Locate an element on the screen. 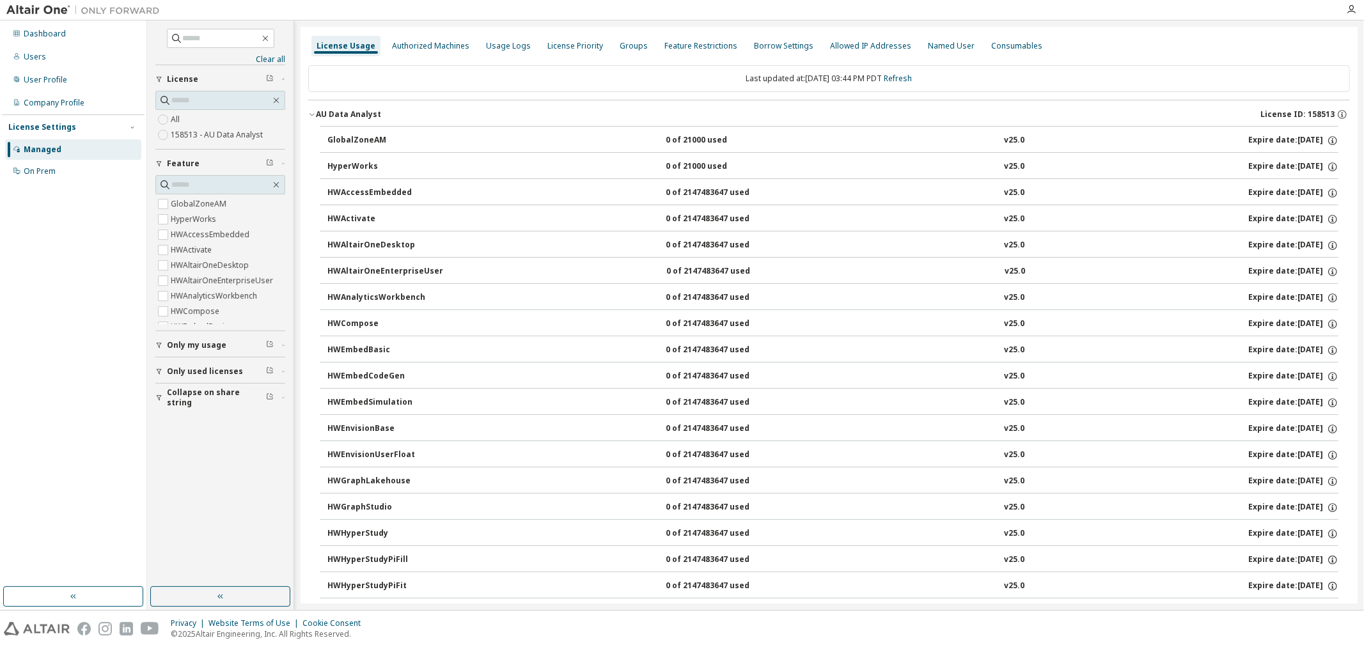 Image resolution: width=1364 pixels, height=647 pixels. div: HWEnvisionUserFloat is located at coordinates (385, 455).